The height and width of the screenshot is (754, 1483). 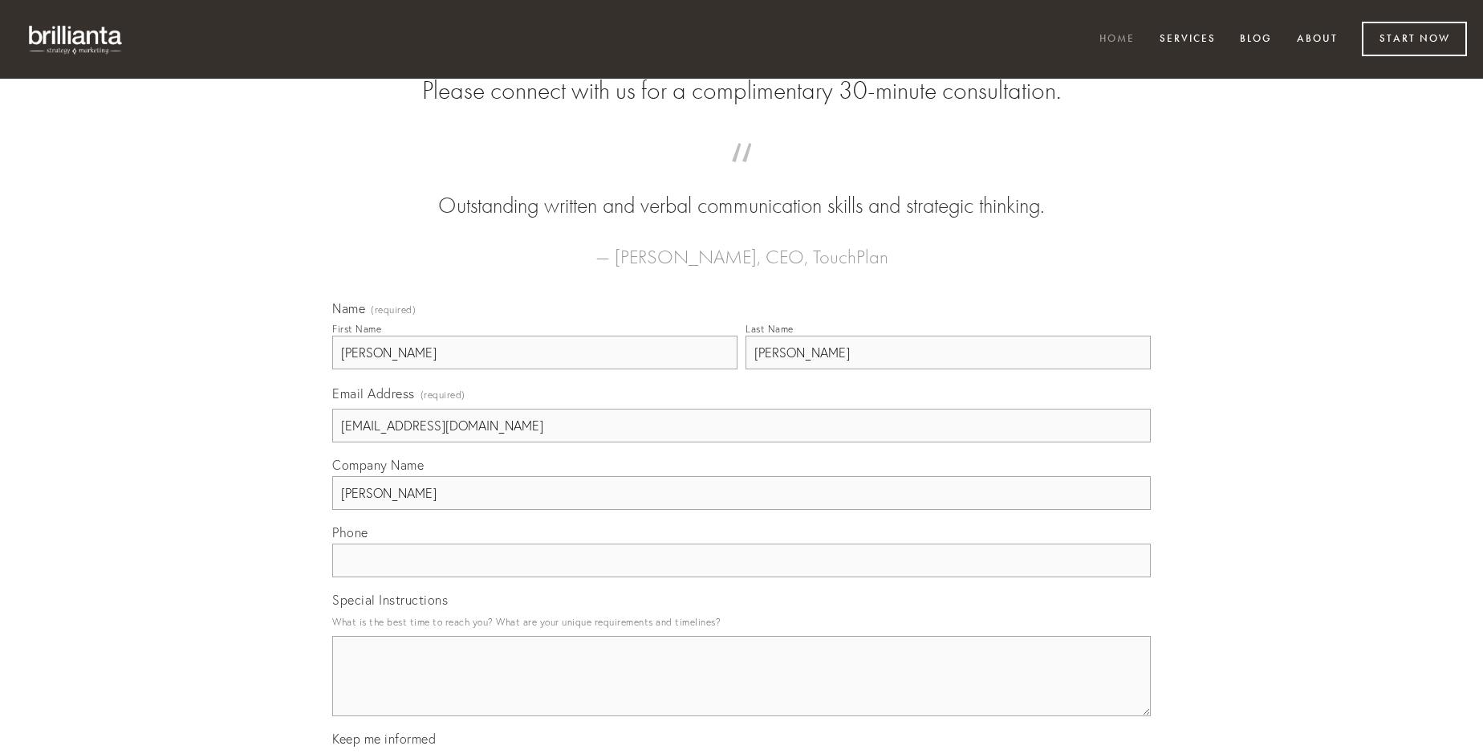 I want to click on div: First Name, so click(x=356, y=328).